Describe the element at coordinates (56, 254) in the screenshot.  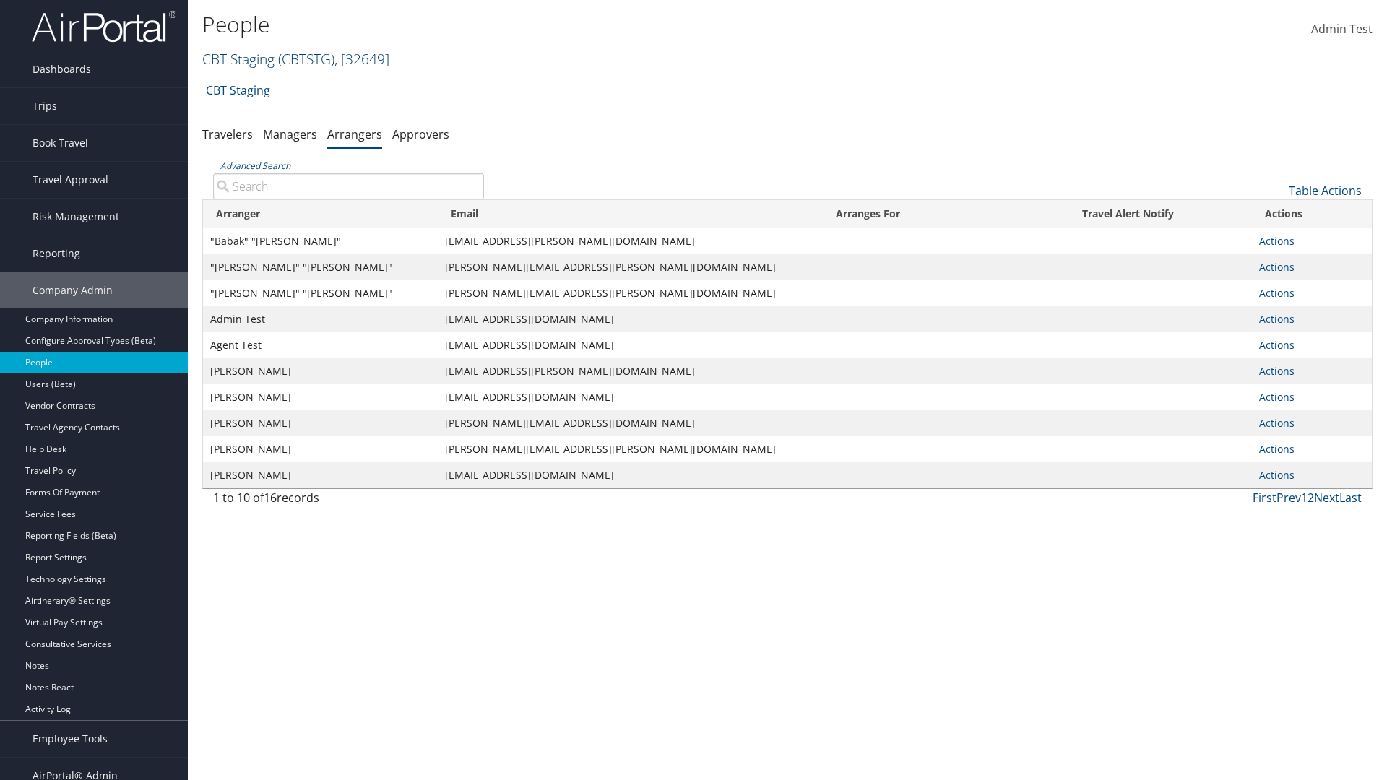
I see `span: Reporting` at that location.